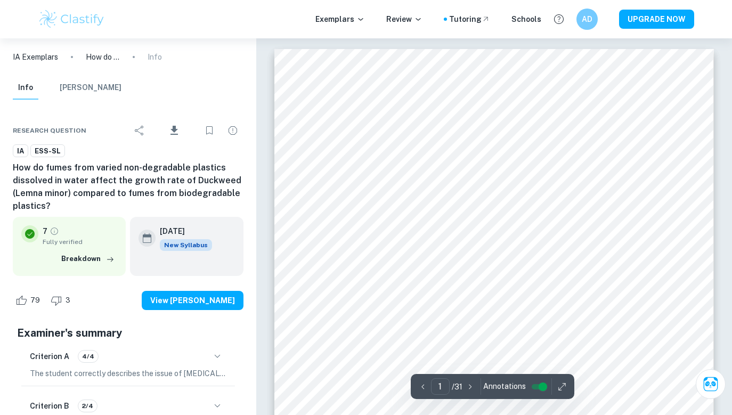  Describe the element at coordinates (20, 151) in the screenshot. I see `span: IA` at that location.